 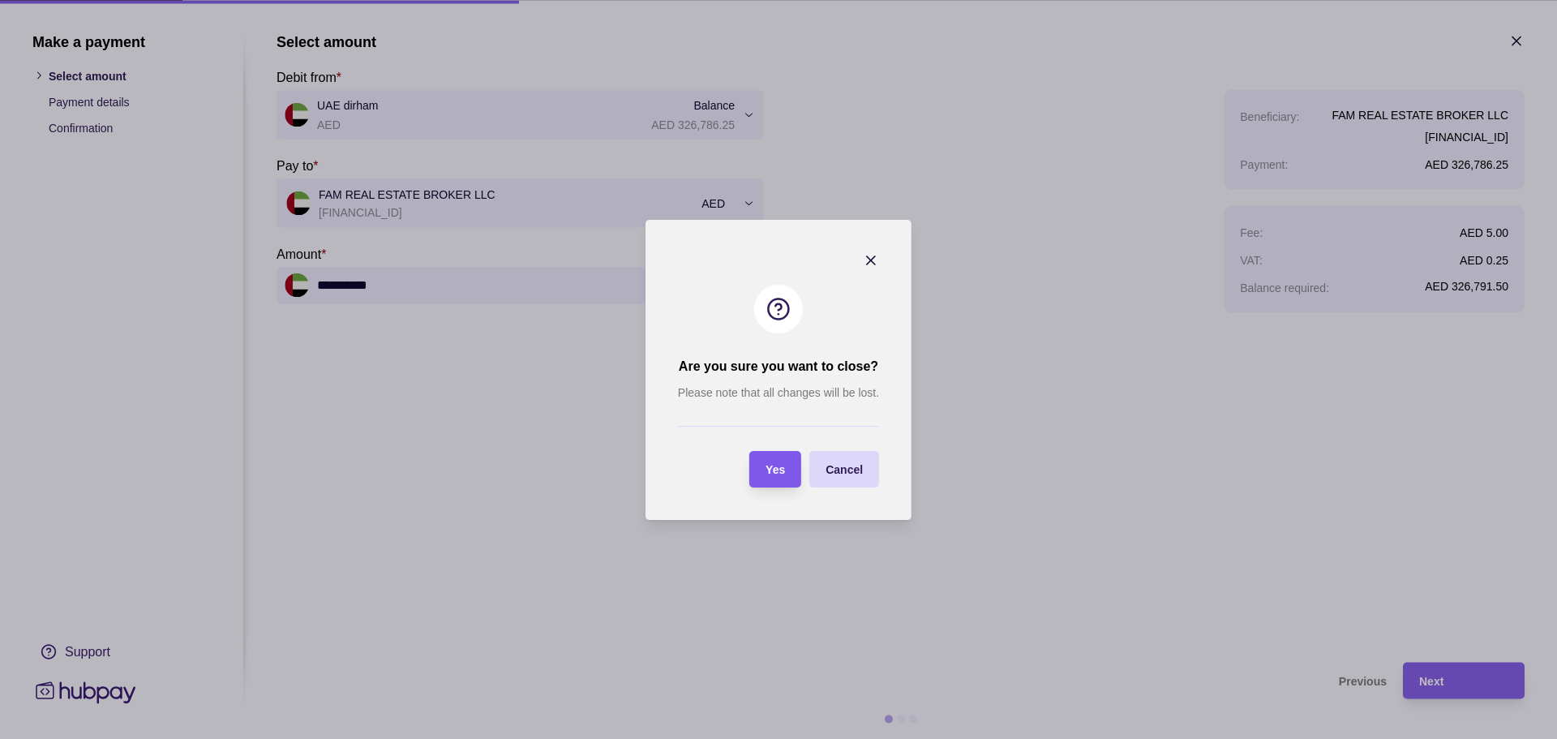 I want to click on span: Yes, so click(x=775, y=469).